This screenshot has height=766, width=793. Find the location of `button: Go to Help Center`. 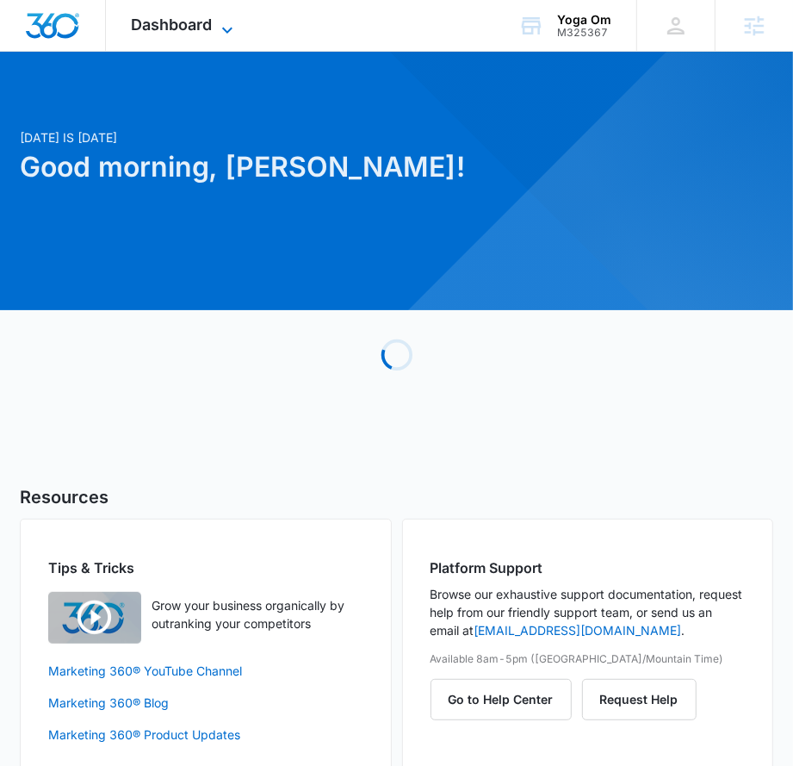

button: Go to Help Center is located at coordinates (501, 699).